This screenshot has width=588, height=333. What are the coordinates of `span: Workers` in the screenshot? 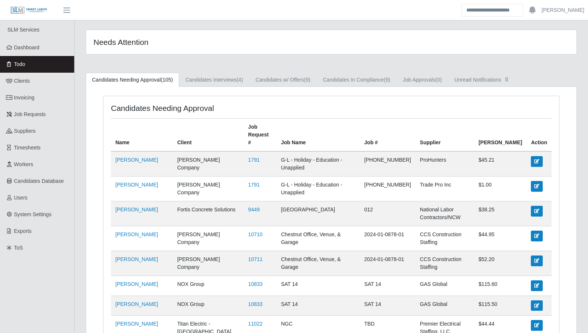 It's located at (24, 164).